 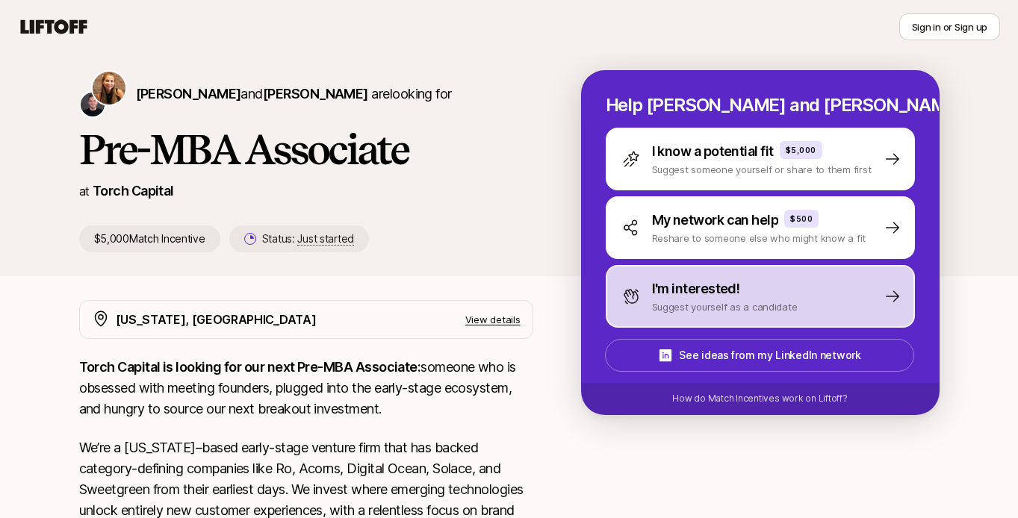 I want to click on p: I'm interested!, so click(x=696, y=289).